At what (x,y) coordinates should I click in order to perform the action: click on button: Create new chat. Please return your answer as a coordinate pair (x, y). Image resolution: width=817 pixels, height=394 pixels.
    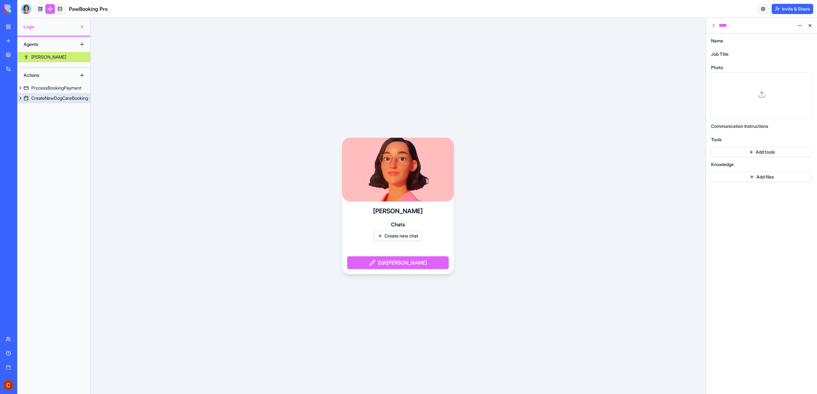
    Looking at the image, I should click on (398, 236).